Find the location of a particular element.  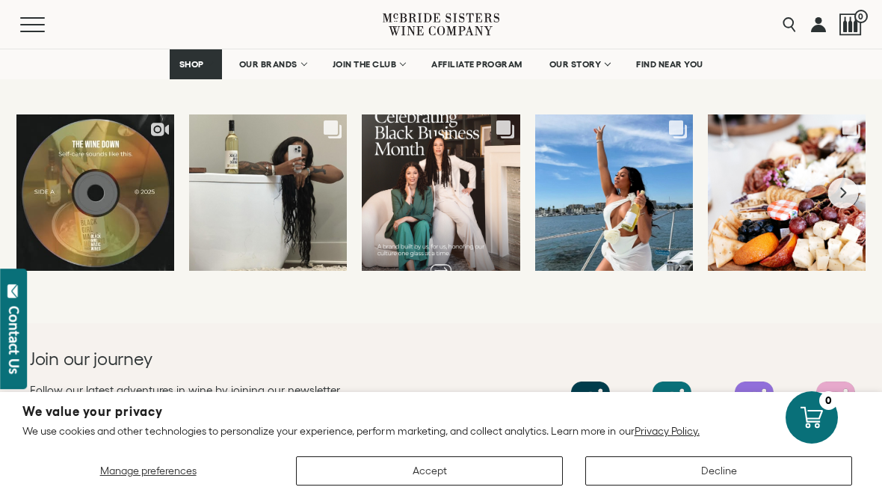

h2: Join our journey is located at coordinates (215, 359).